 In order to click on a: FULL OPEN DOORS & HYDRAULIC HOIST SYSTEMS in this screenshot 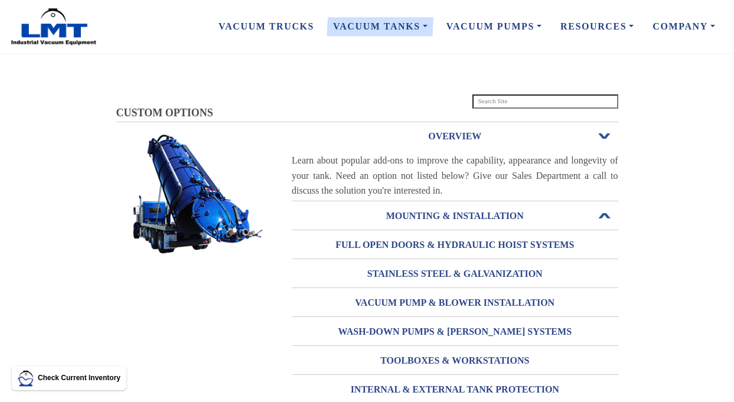, I will do `click(455, 244)`.